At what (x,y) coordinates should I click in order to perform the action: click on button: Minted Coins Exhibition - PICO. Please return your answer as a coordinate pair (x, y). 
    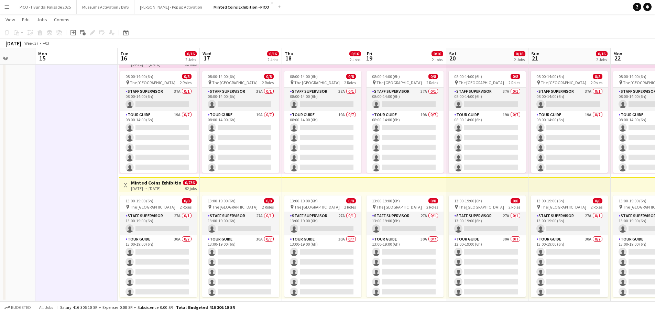
    Looking at the image, I should click on (241, 7).